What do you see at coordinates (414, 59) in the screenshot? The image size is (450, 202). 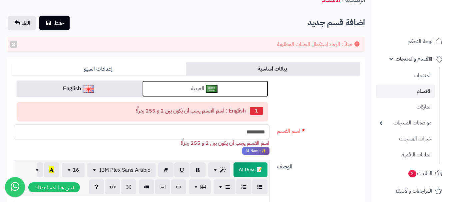 I see `span: الأقسام والمنتجات` at bounding box center [414, 59].